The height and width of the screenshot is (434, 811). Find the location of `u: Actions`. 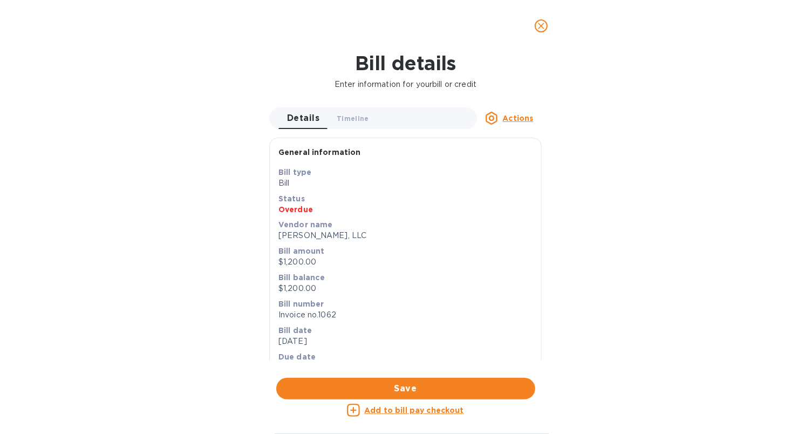

u: Actions is located at coordinates (517, 118).